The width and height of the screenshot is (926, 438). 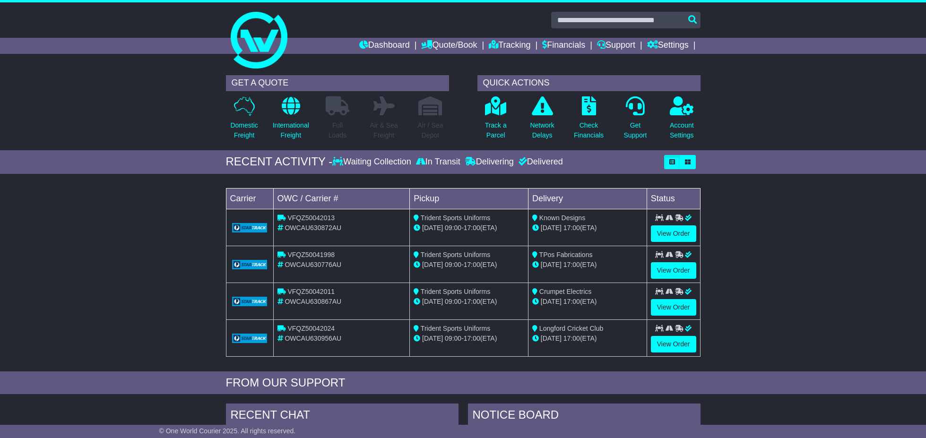 What do you see at coordinates (668, 46) in the screenshot?
I see `a: Settings` at bounding box center [668, 46].